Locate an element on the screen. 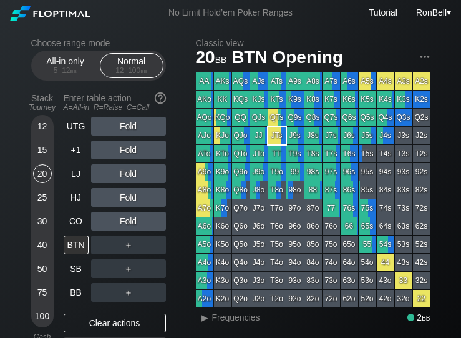 The width and height of the screenshot is (461, 338). div: No Limit Hold’em Poker Ranges is located at coordinates (230, 14).